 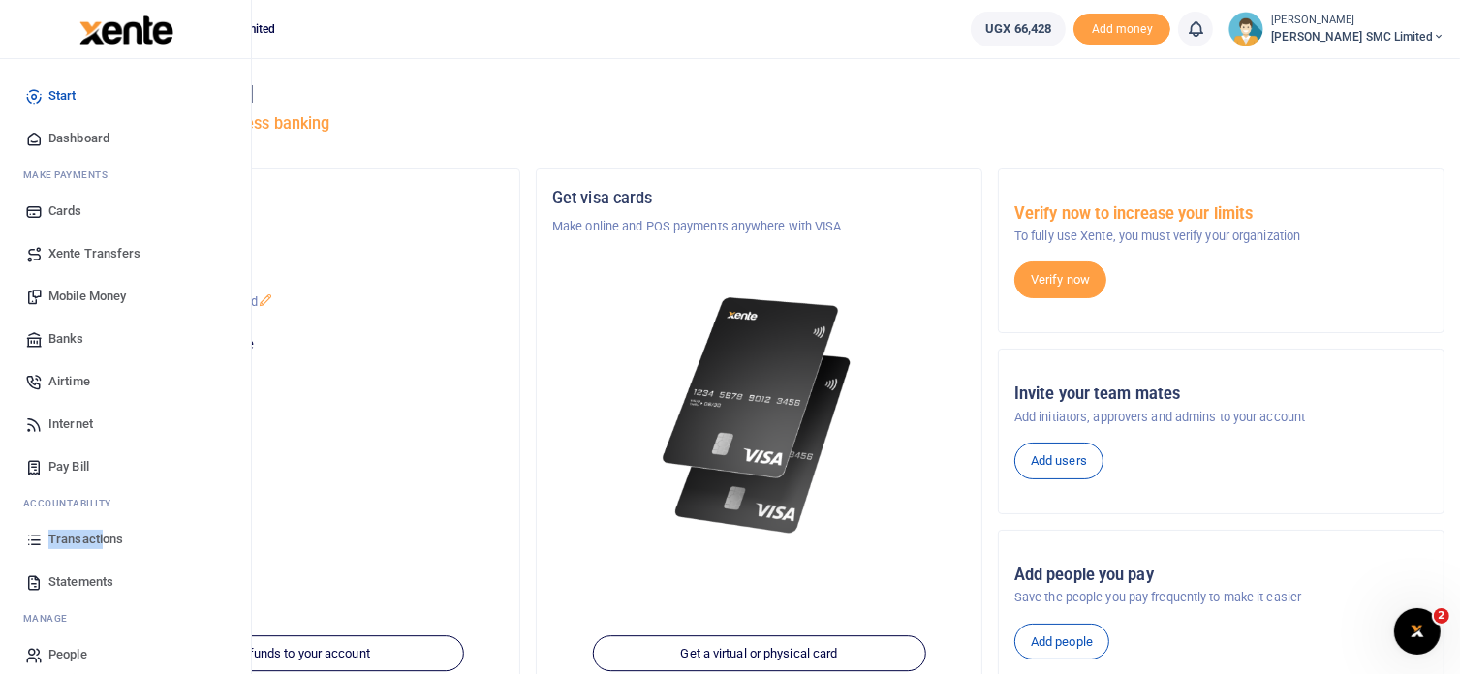 I want to click on h5: Account, so click(x=296, y=273).